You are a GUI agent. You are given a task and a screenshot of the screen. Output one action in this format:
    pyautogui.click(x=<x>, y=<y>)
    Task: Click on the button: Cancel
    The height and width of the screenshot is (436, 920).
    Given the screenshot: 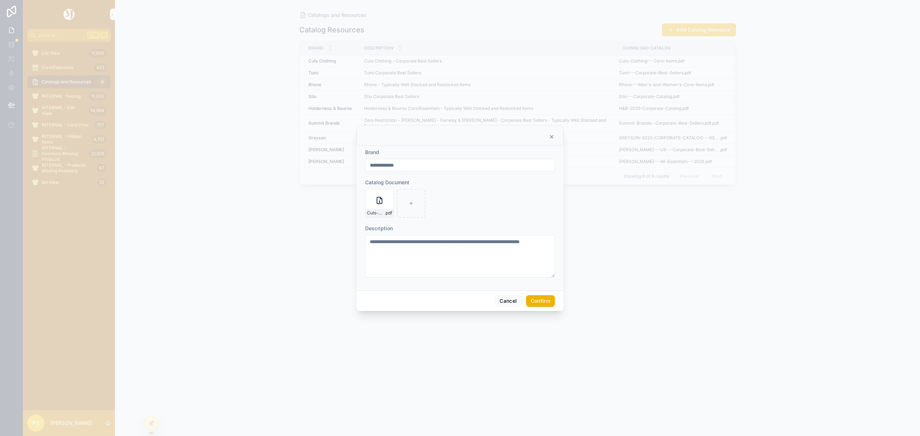 What is the action you would take?
    pyautogui.click(x=508, y=301)
    